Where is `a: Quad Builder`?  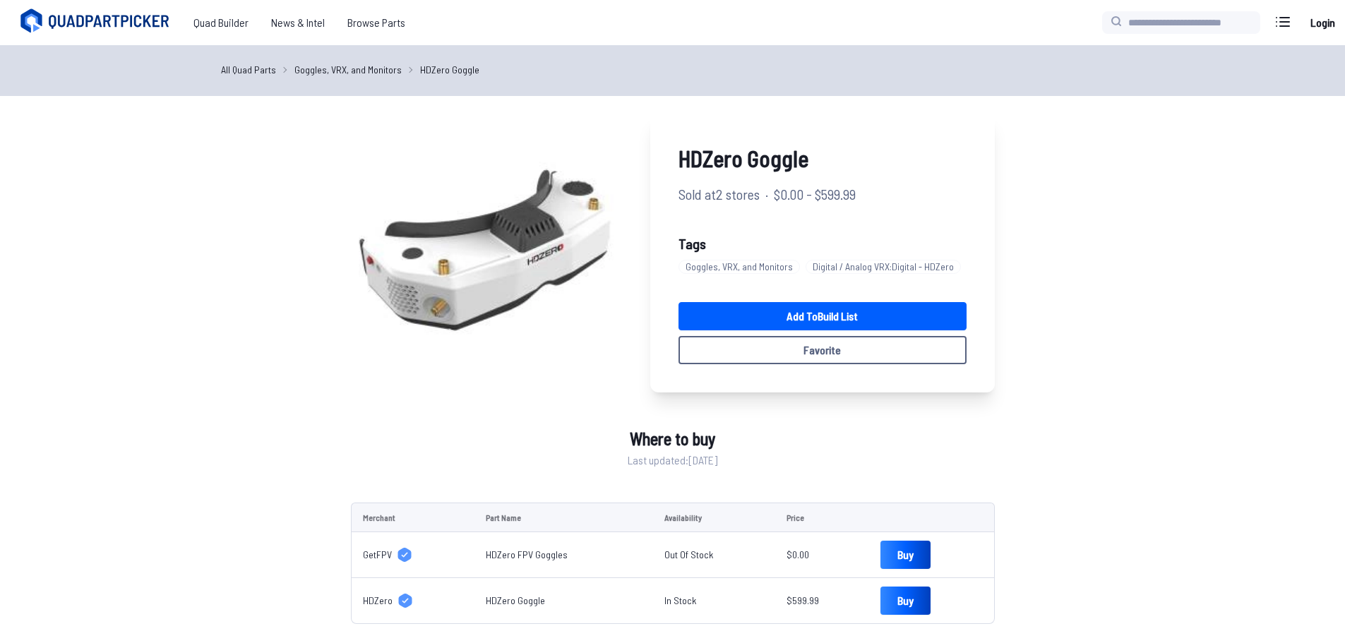
a: Quad Builder is located at coordinates (221, 23).